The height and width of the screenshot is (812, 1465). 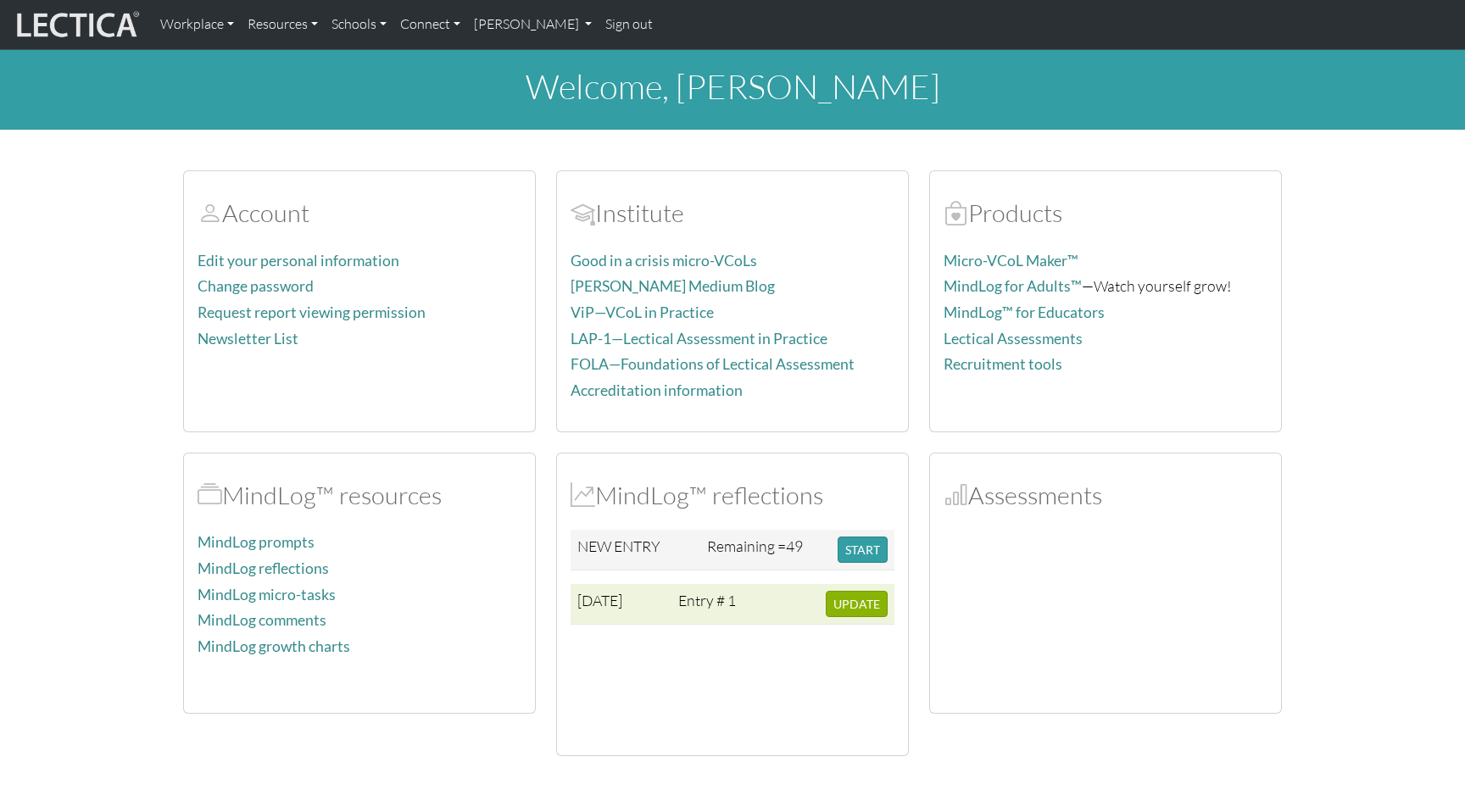 I want to click on a: MindLog micro-tasks, so click(x=266, y=594).